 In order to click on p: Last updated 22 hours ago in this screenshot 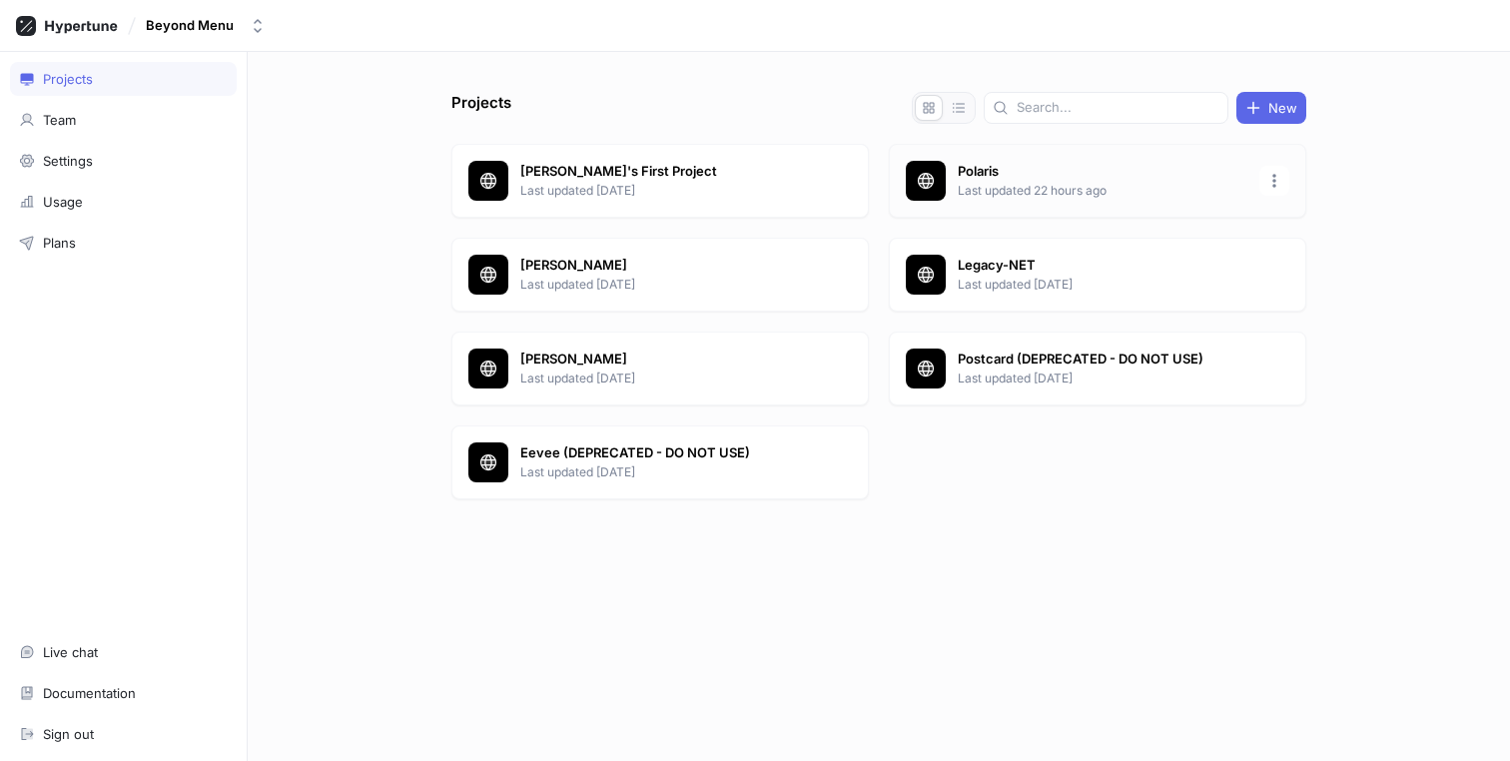, I will do `click(1103, 191)`.